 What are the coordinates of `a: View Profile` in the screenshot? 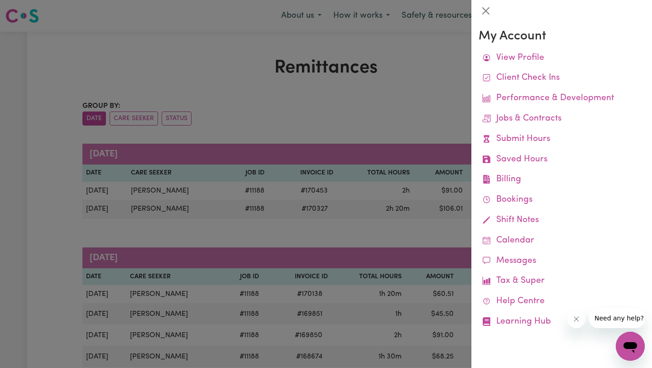 It's located at (561, 58).